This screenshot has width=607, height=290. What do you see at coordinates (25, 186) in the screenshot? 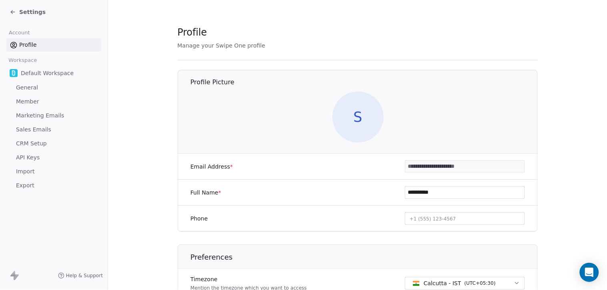
I see `span: Export` at bounding box center [25, 186].